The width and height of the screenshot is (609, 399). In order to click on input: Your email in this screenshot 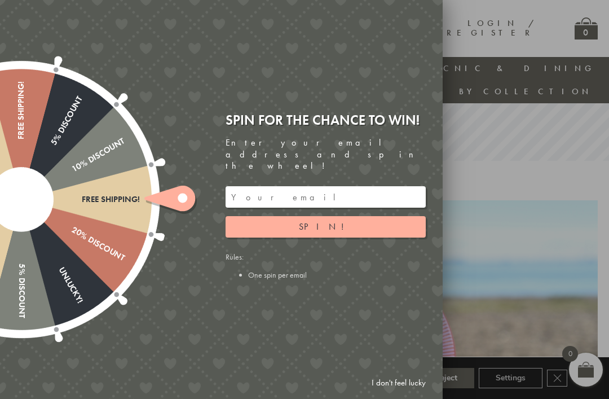, I will do `click(325, 197)`.